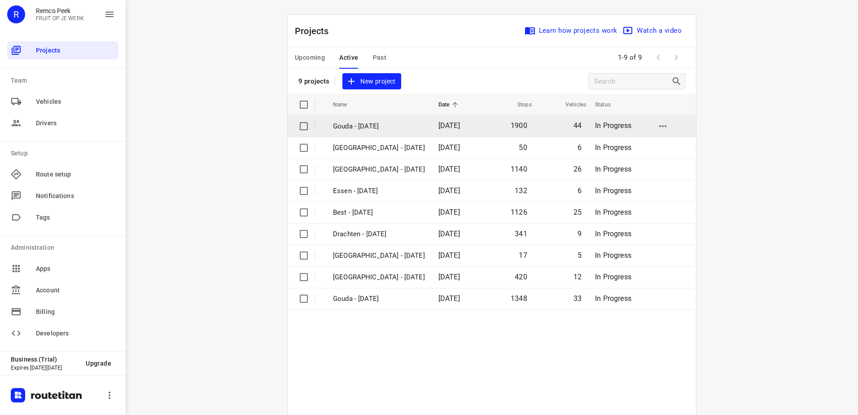  I want to click on p: FRUIT OP JE WERK, so click(60, 18).